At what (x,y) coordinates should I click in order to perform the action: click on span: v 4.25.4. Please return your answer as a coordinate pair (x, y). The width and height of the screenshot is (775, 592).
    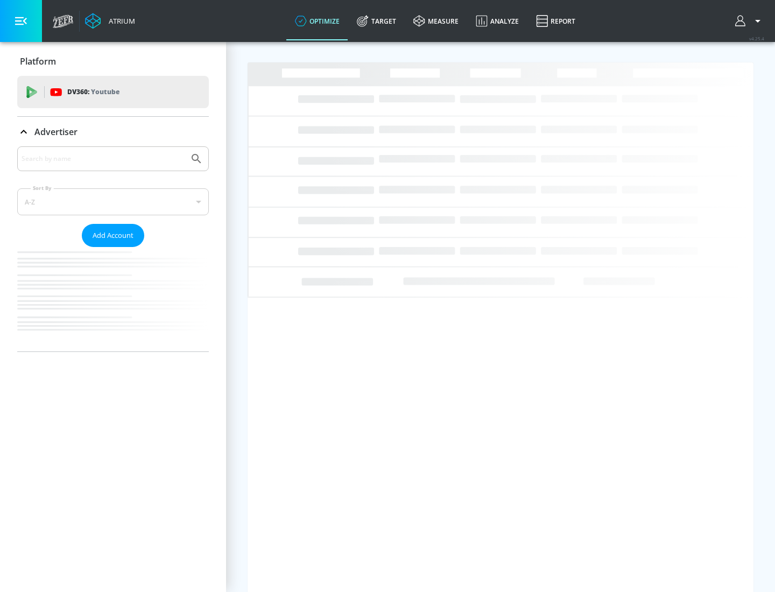
    Looking at the image, I should click on (757, 38).